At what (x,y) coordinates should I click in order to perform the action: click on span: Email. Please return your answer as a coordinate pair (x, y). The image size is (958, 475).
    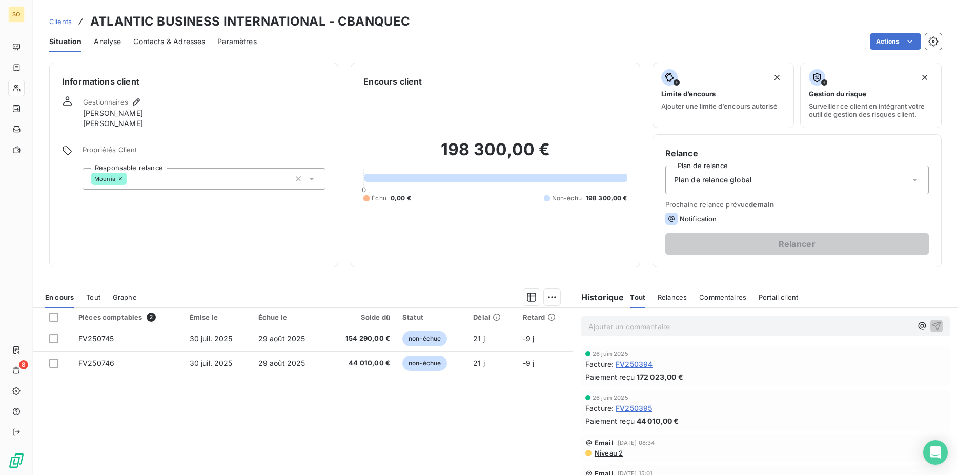
    Looking at the image, I should click on (604, 443).